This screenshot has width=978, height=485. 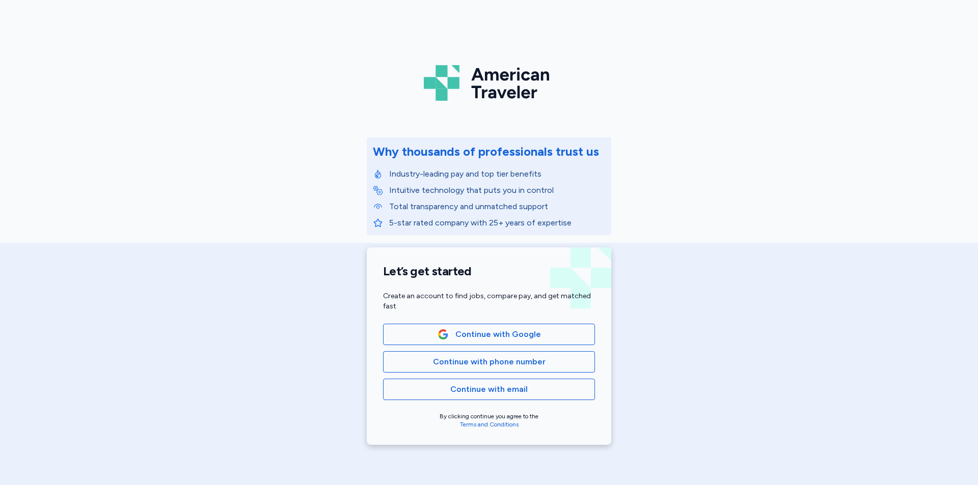 What do you see at coordinates (489, 301) in the screenshot?
I see `div: Create an account to find jobs, compare pay, and get matched fast` at bounding box center [489, 301].